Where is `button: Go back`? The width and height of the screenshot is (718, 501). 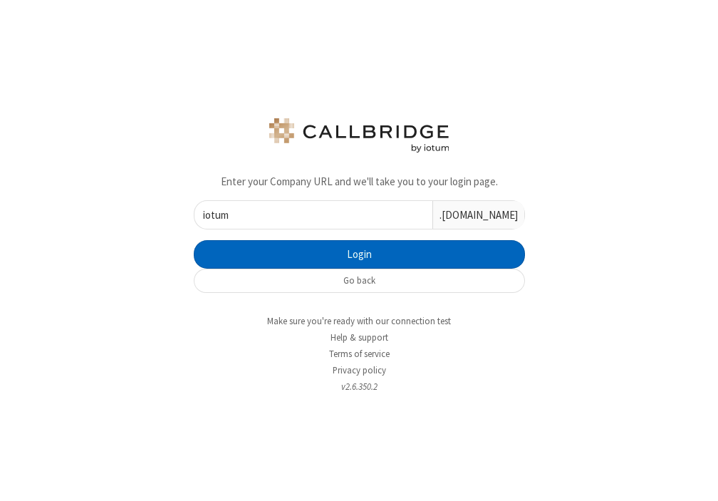 button: Go back is located at coordinates (359, 281).